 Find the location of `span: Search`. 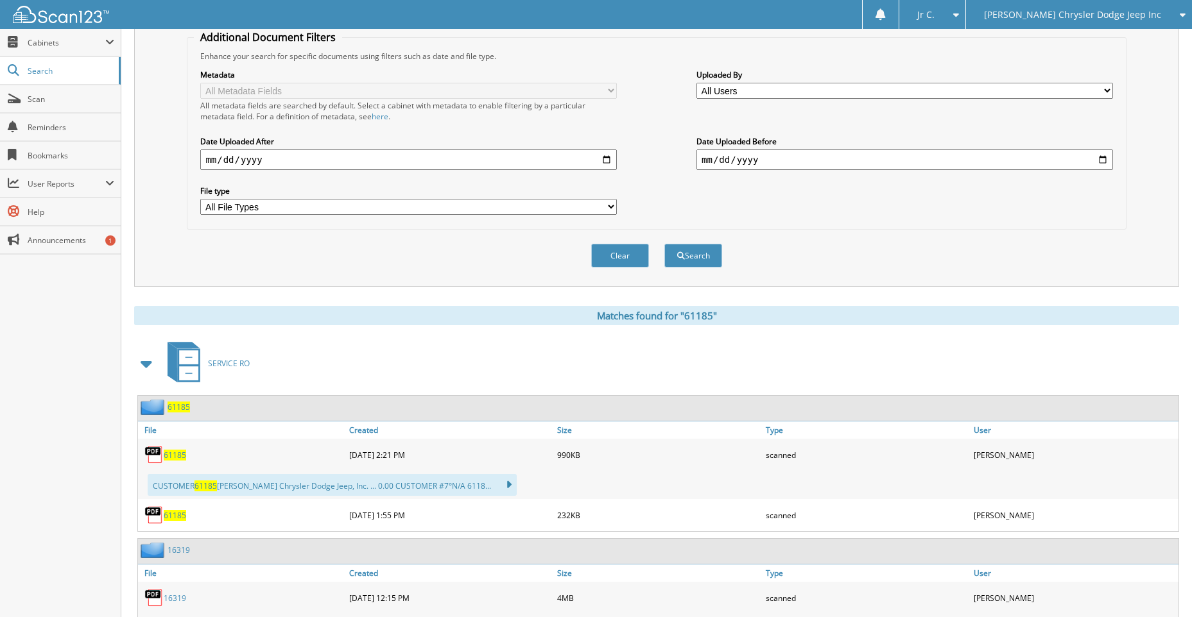

span: Search is located at coordinates (70, 71).